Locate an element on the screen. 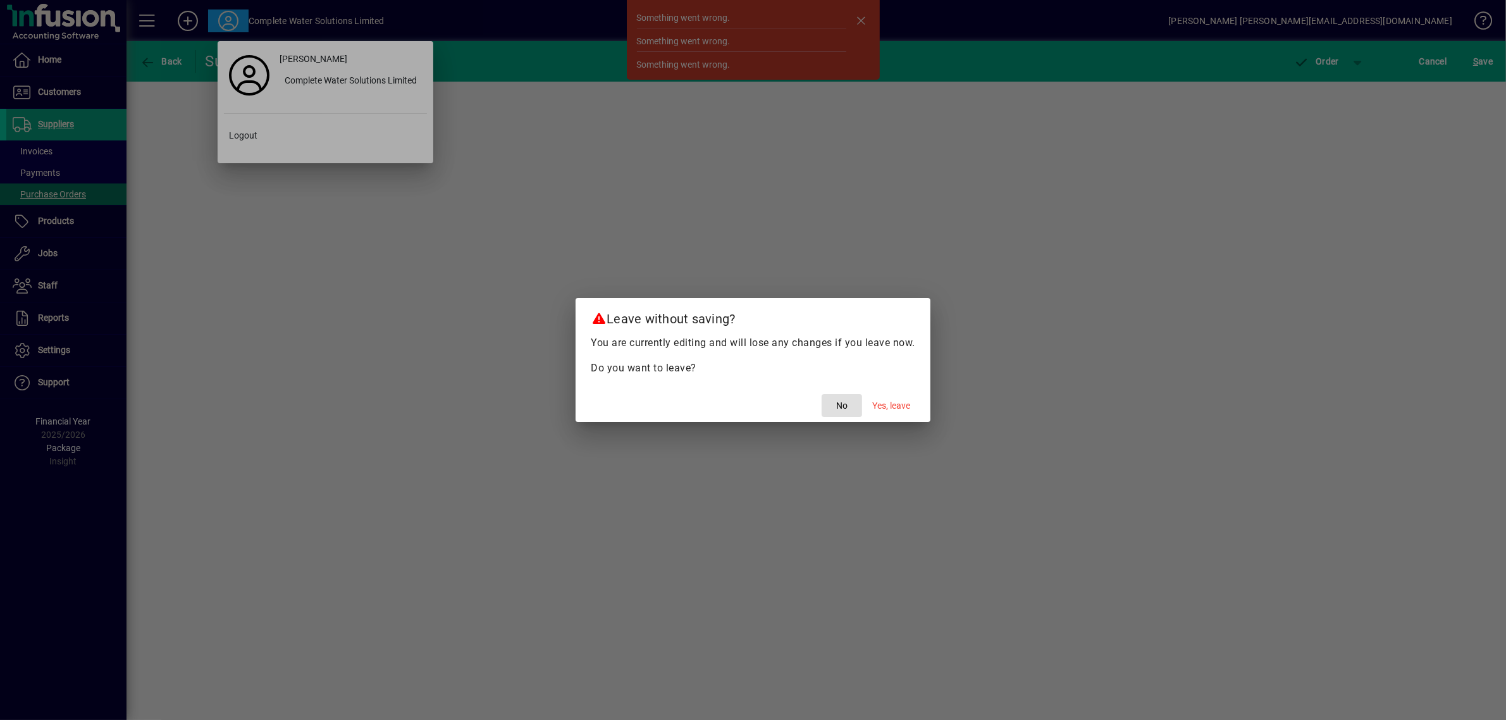 Image resolution: width=1506 pixels, height=720 pixels. span: Yes, leave is located at coordinates (891, 405).